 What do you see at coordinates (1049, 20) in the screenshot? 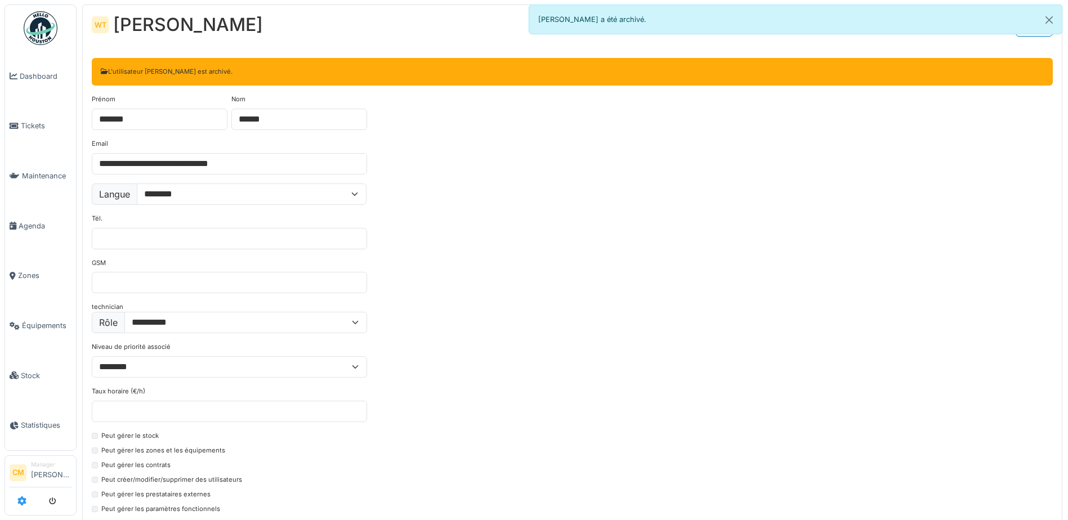
I see `button: Close` at bounding box center [1049, 20].